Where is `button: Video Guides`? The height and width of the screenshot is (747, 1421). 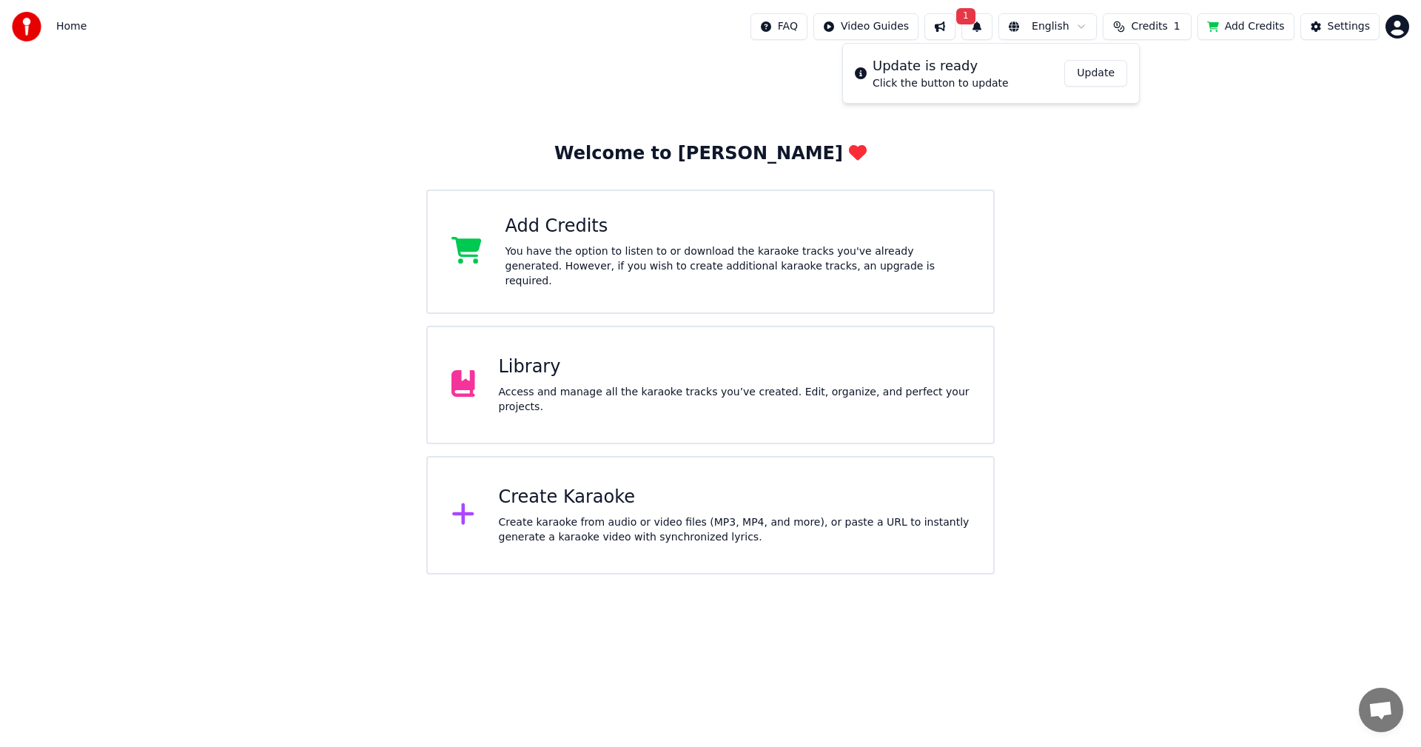 button: Video Guides is located at coordinates (866, 27).